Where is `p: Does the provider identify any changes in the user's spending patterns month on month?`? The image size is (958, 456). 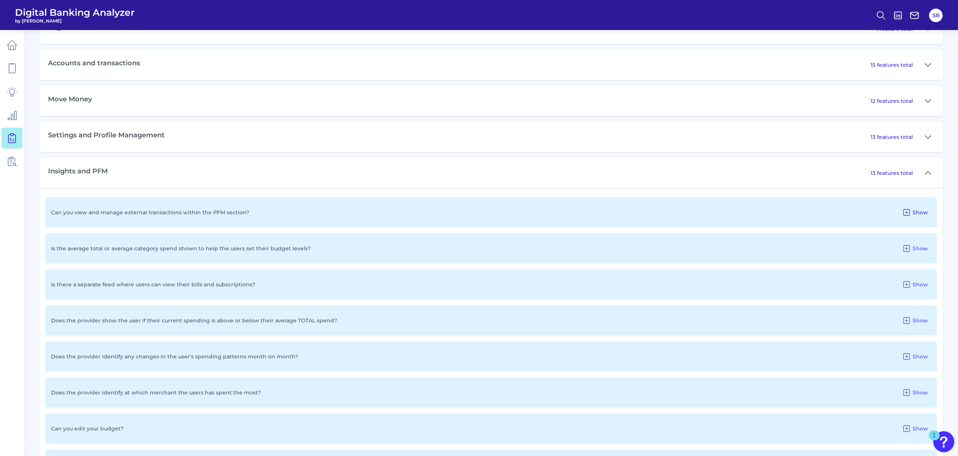
p: Does the provider identify any changes in the user's spending patterns month on month? is located at coordinates (175, 357).